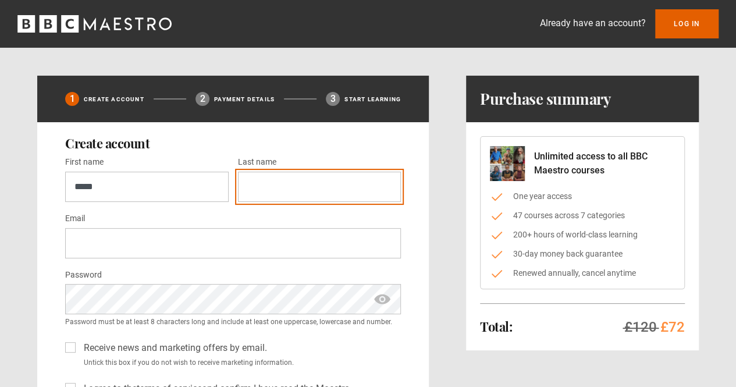  I want to click on a: Log In, so click(686, 24).